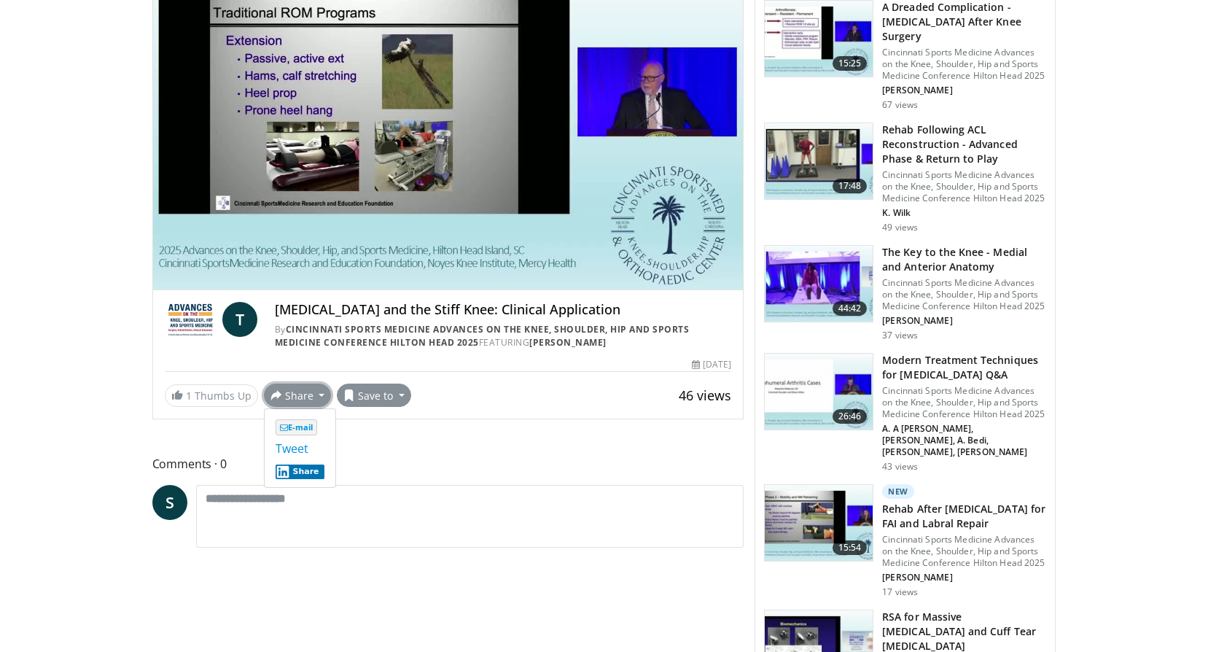 Image resolution: width=1208 pixels, height=652 pixels. What do you see at coordinates (190, 319) in the screenshot?
I see `img: Cincinnati Sports Medicine Advances on the Knee, Shoulder, Hip and Sports Medicine Conference Hil...` at bounding box center [190, 319].